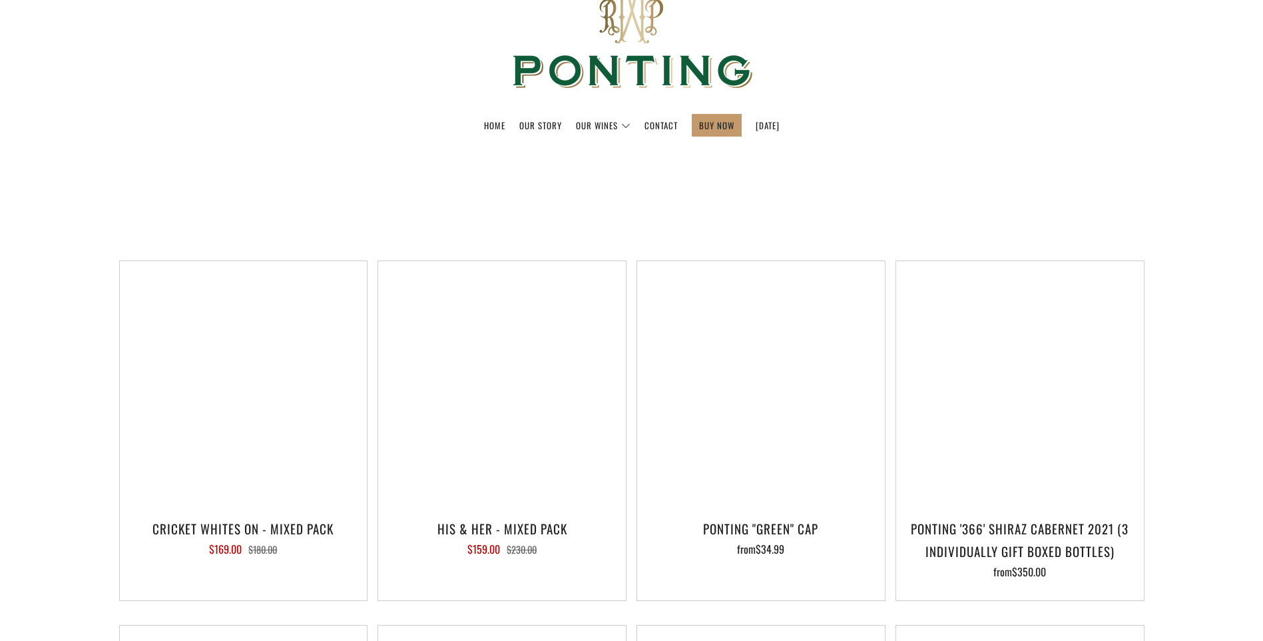 The image size is (1263, 641). Describe the element at coordinates (502, 528) in the screenshot. I see `h3: His & Her - Mixed Pack` at that location.